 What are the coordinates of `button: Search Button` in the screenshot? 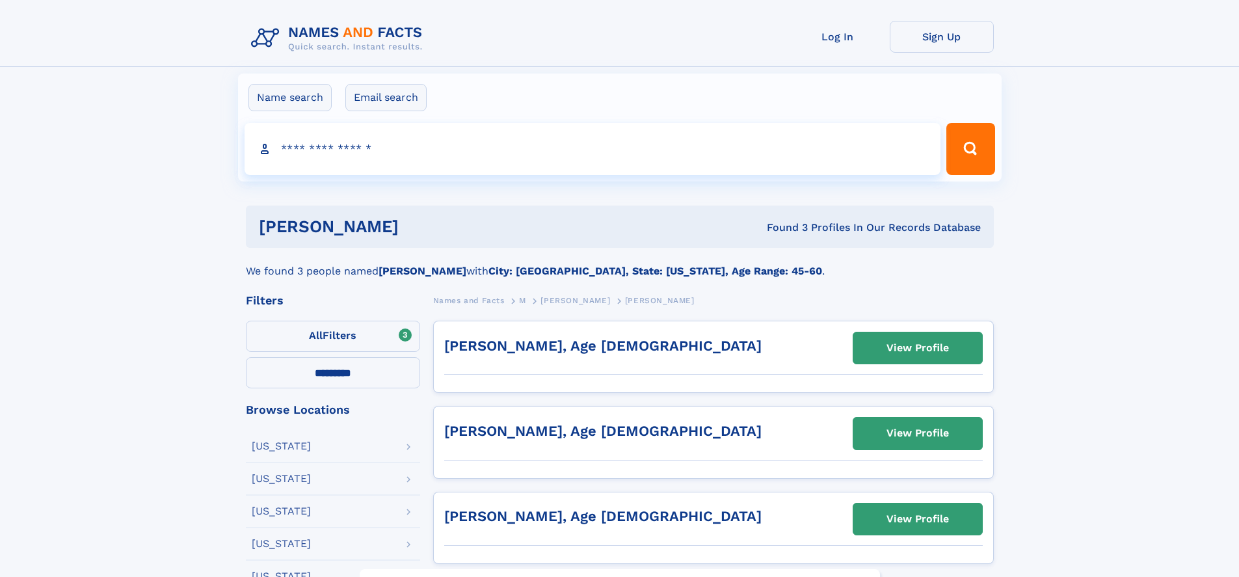 It's located at (970, 149).